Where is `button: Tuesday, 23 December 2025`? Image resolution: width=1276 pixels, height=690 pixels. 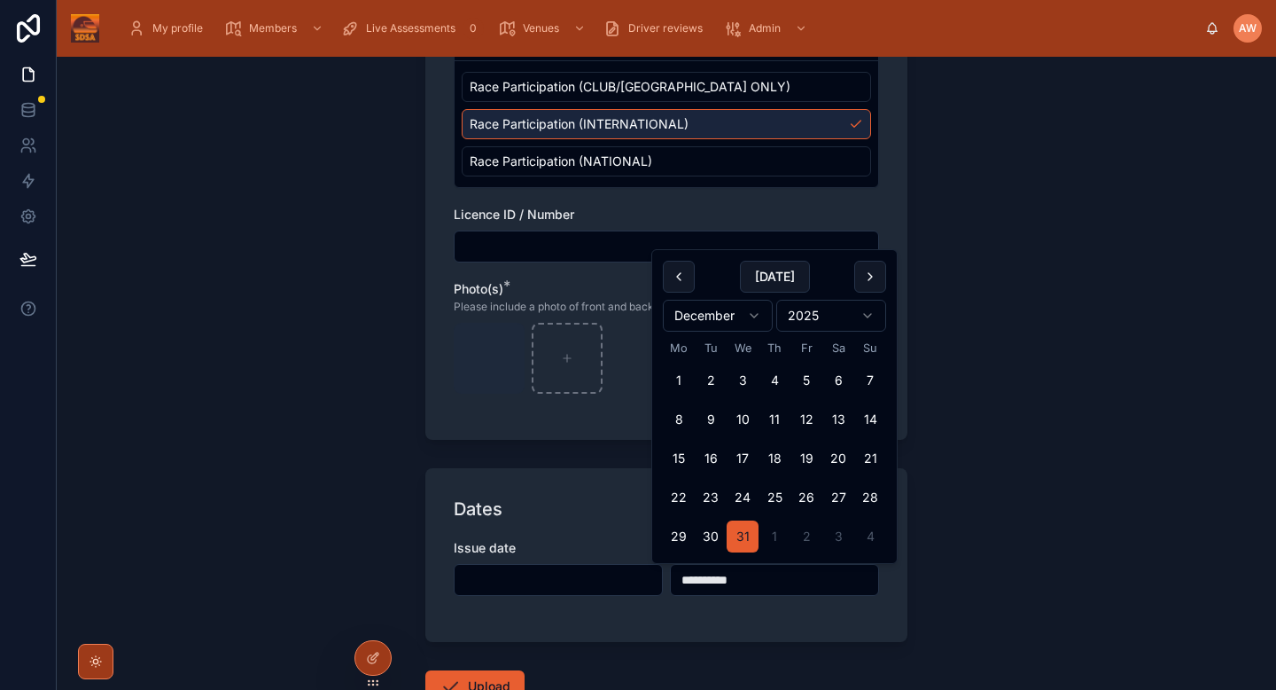
button: Tuesday, 23 December 2025 is located at coordinates (711, 497).